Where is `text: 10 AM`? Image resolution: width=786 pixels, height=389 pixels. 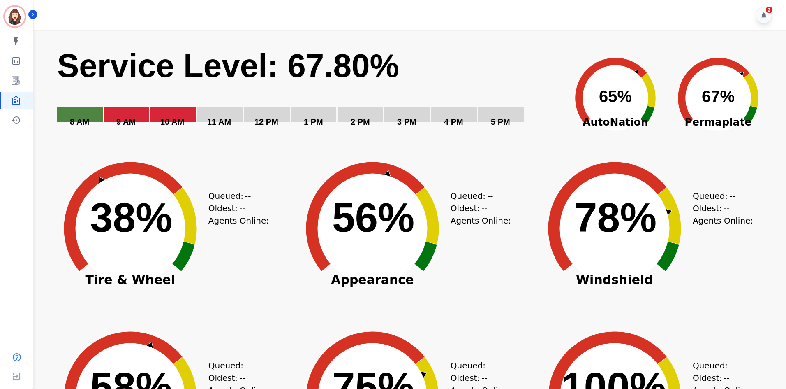
text: 10 AM is located at coordinates (172, 122).